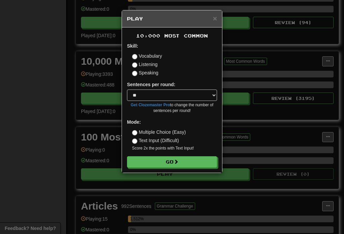 This screenshot has height=234, width=344. I want to click on input: Text Input (Difficult), so click(135, 141).